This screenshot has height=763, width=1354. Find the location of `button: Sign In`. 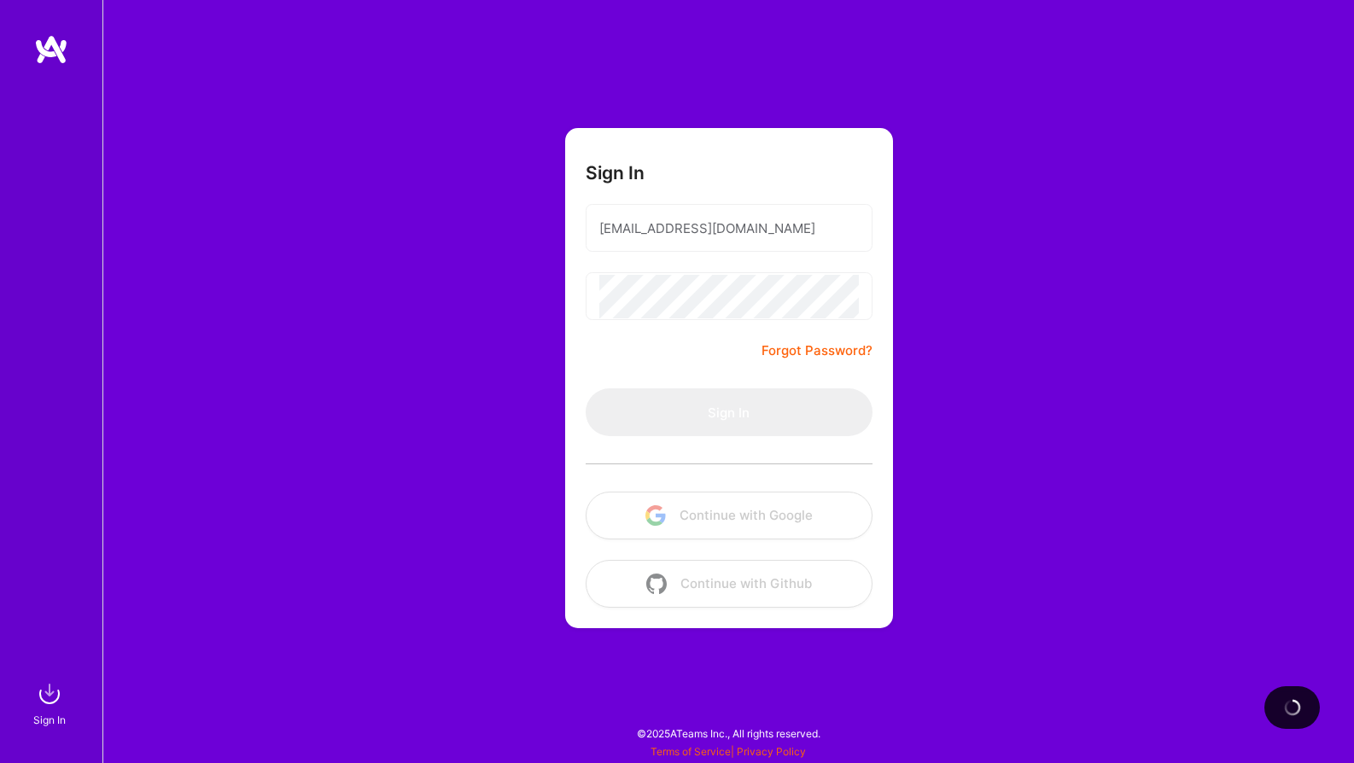

button: Sign In is located at coordinates (729, 412).